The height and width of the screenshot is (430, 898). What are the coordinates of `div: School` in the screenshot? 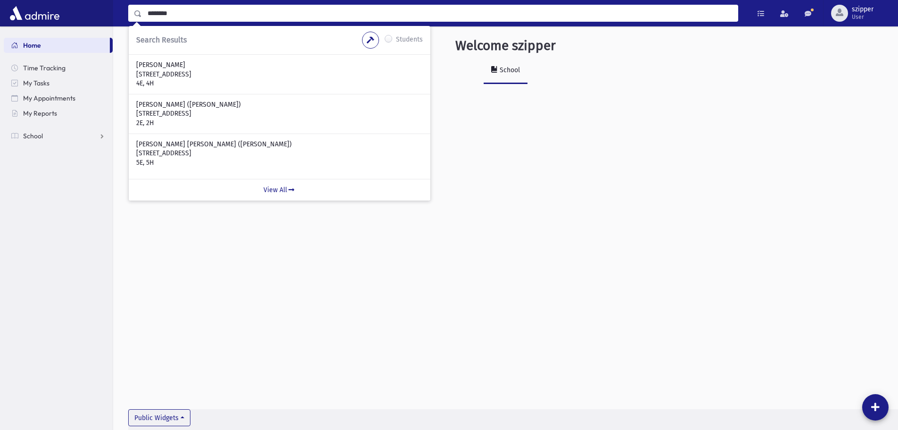 It's located at (509, 70).